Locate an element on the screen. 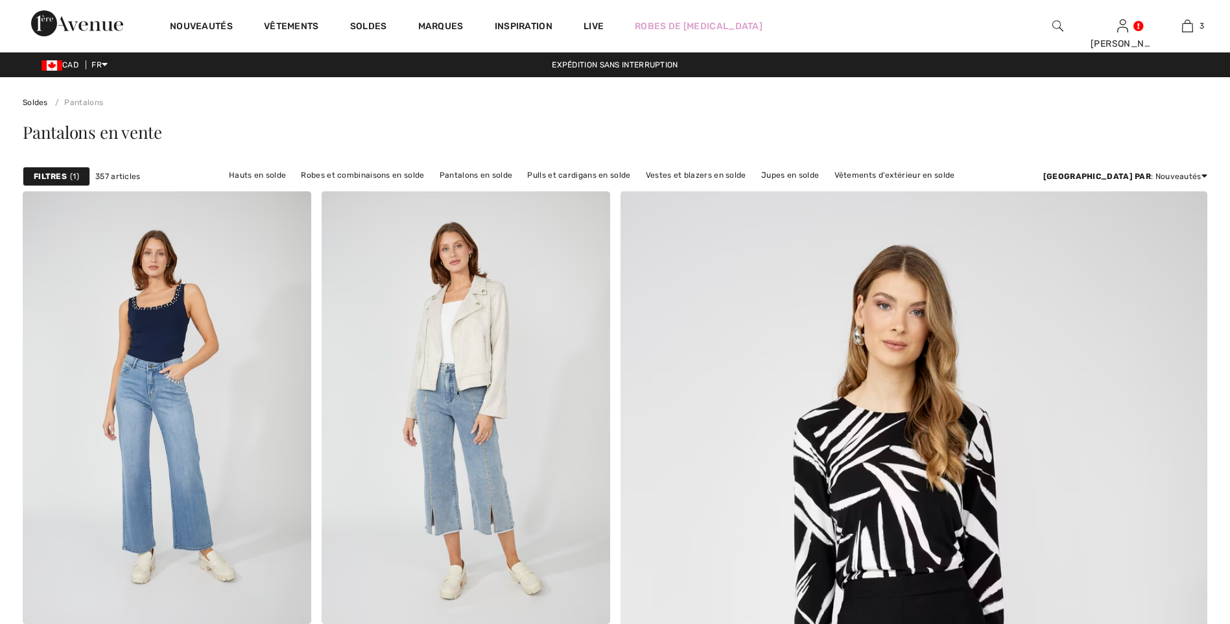 This screenshot has height=624, width=1230. a: Live is located at coordinates (593, 26).